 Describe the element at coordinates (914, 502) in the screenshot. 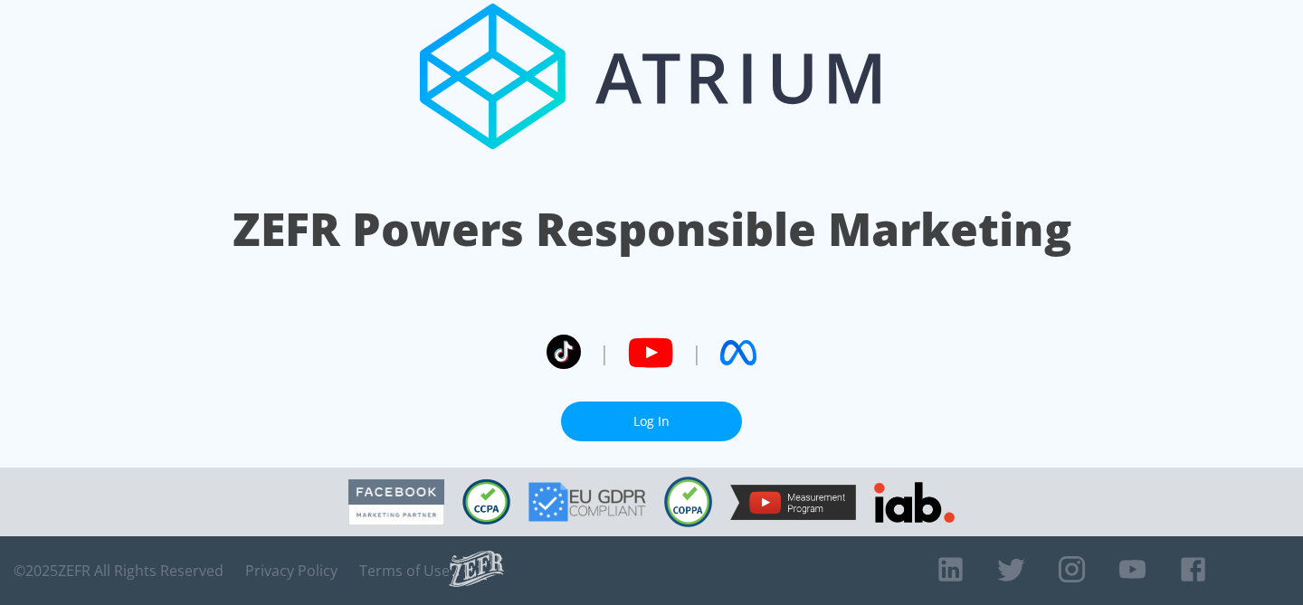

I see `img: IAB` at that location.